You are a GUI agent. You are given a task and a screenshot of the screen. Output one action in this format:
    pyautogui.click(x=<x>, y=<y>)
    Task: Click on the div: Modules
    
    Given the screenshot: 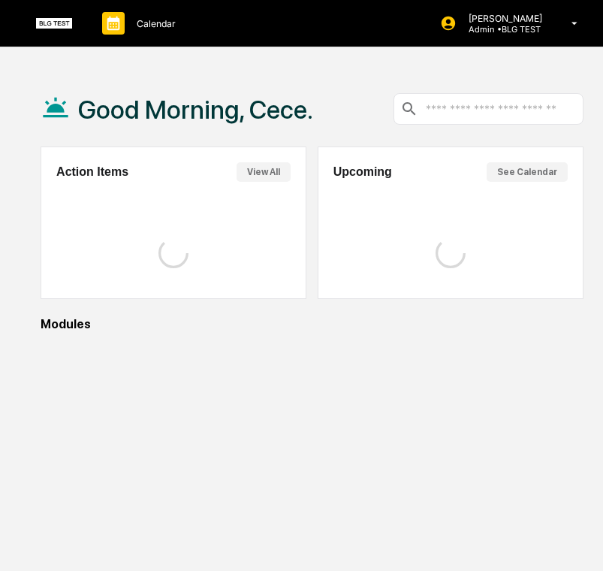 What is the action you would take?
    pyautogui.click(x=312, y=324)
    